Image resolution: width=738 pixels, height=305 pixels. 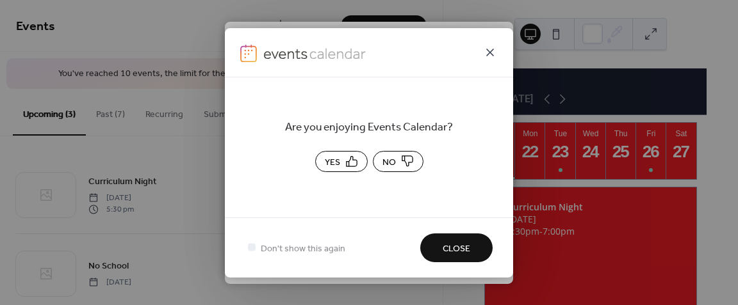 What do you see at coordinates (389, 162) in the screenshot?
I see `span: No` at bounding box center [389, 162].